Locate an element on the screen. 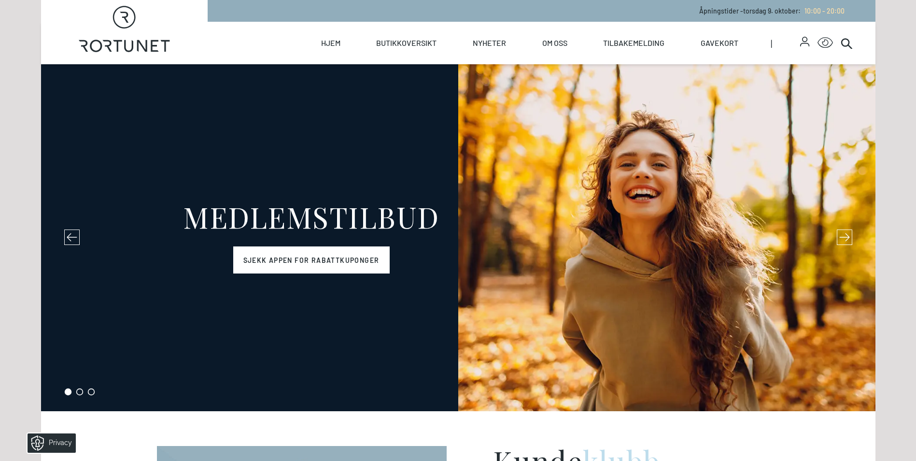  a: Nyheter is located at coordinates (489, 43).